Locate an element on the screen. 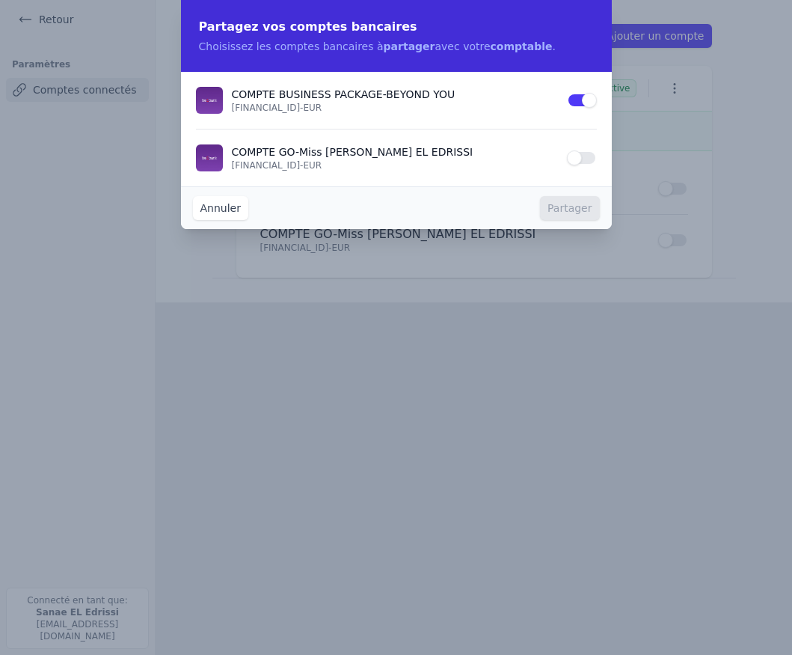 The image size is (792, 655). strong: comptable is located at coordinates (521, 46).